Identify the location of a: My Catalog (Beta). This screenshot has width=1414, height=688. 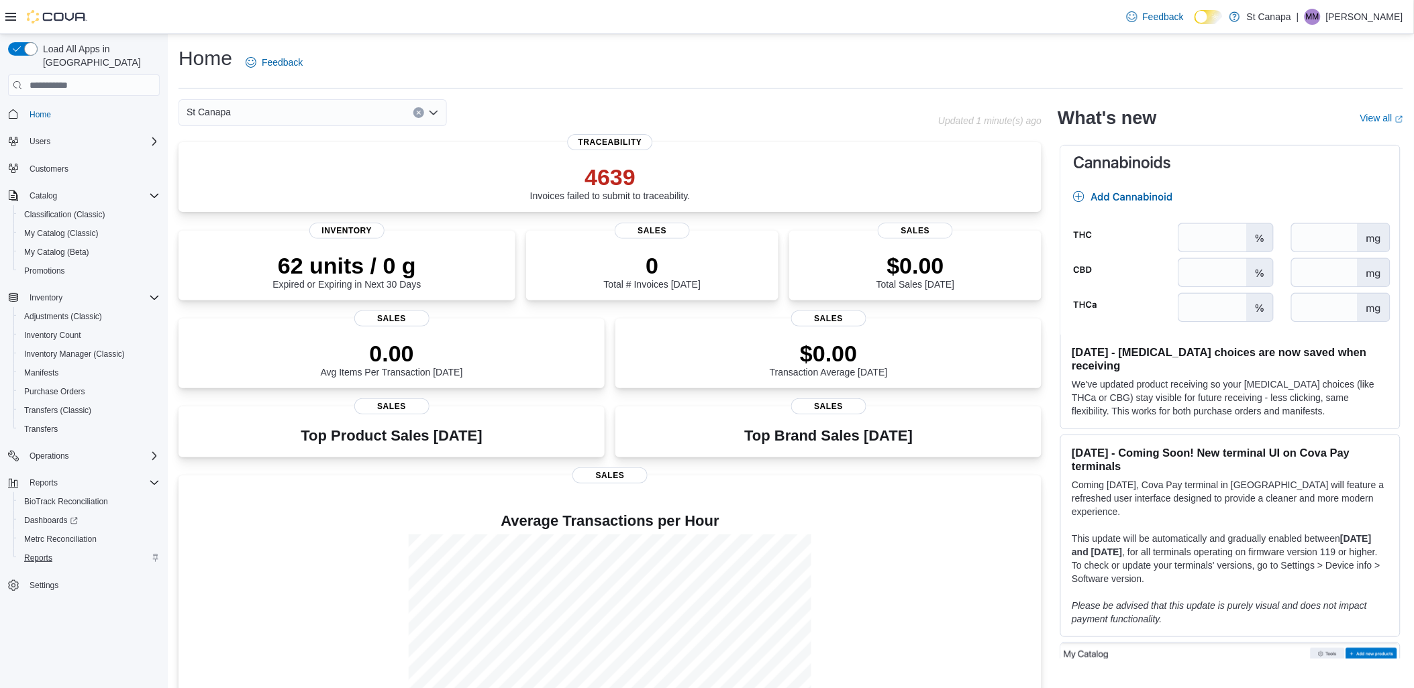
(56, 252).